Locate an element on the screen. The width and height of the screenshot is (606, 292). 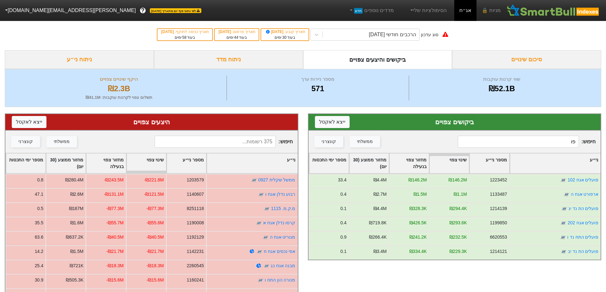
div: 1140607 is located at coordinates (195, 194).